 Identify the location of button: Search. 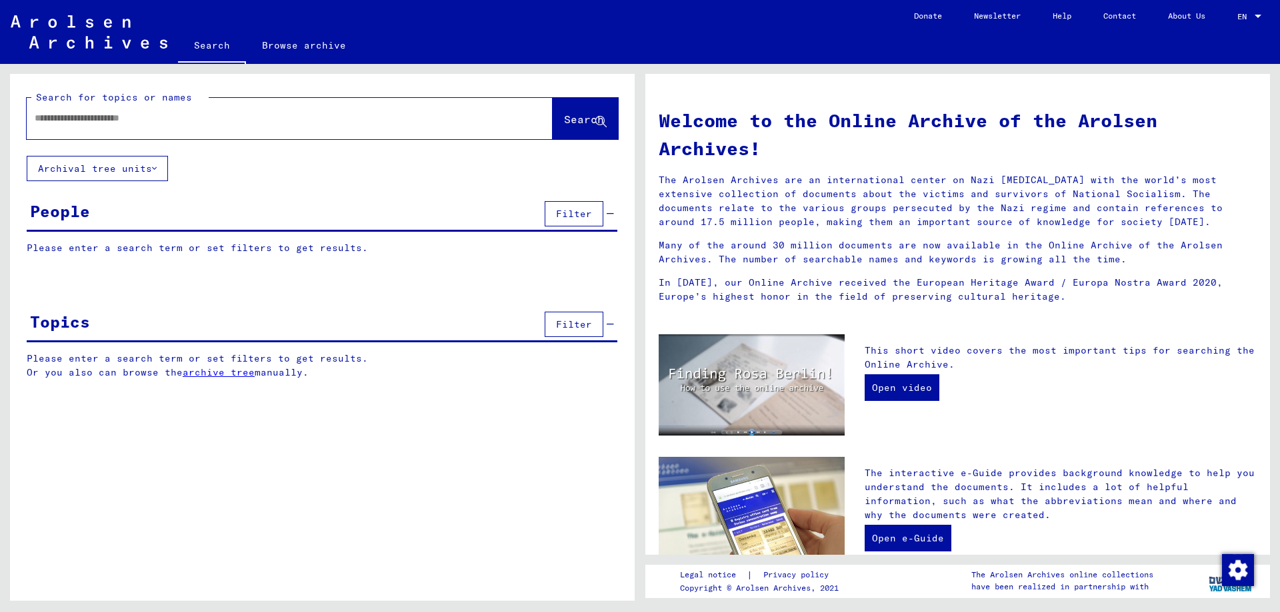
(585, 119).